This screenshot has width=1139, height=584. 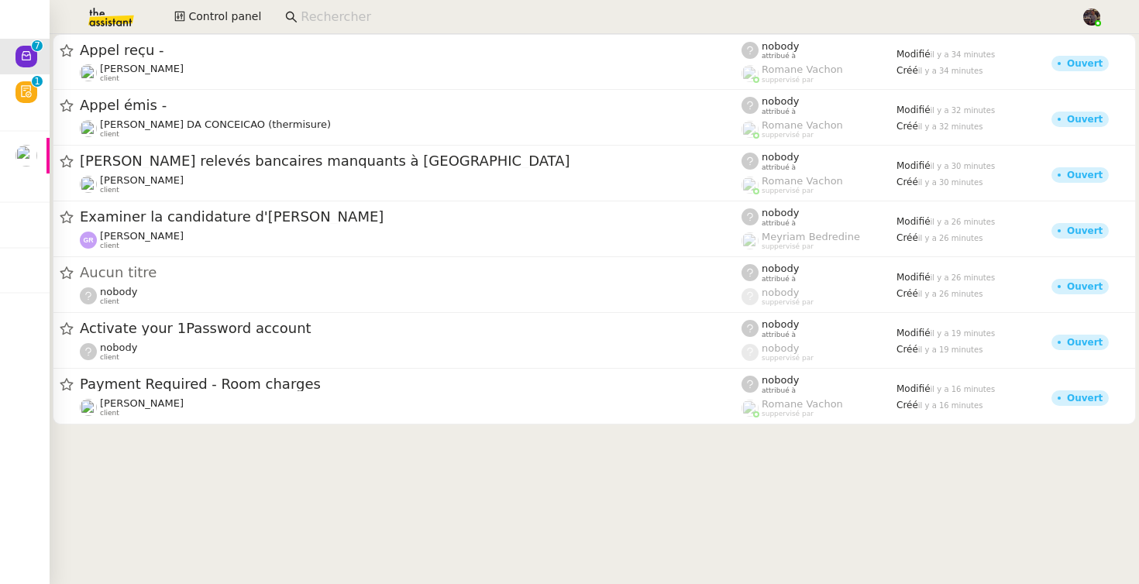 What do you see at coordinates (37, 46) in the screenshot?
I see `nz-badge-sup: 7` at bounding box center [37, 46].